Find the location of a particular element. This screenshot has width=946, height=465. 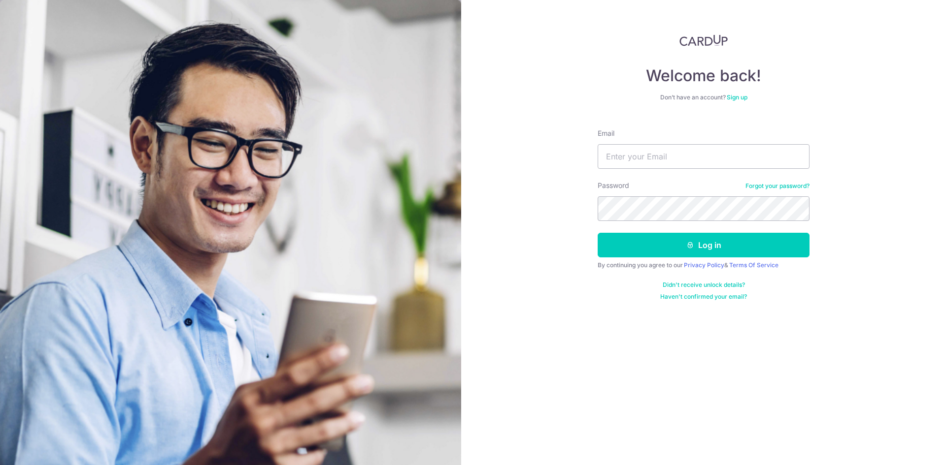

a: Privacy Policy is located at coordinates (704, 265).